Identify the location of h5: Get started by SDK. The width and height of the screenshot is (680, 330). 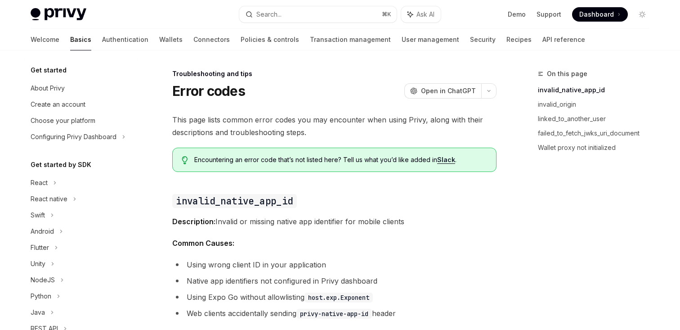
(61, 165).